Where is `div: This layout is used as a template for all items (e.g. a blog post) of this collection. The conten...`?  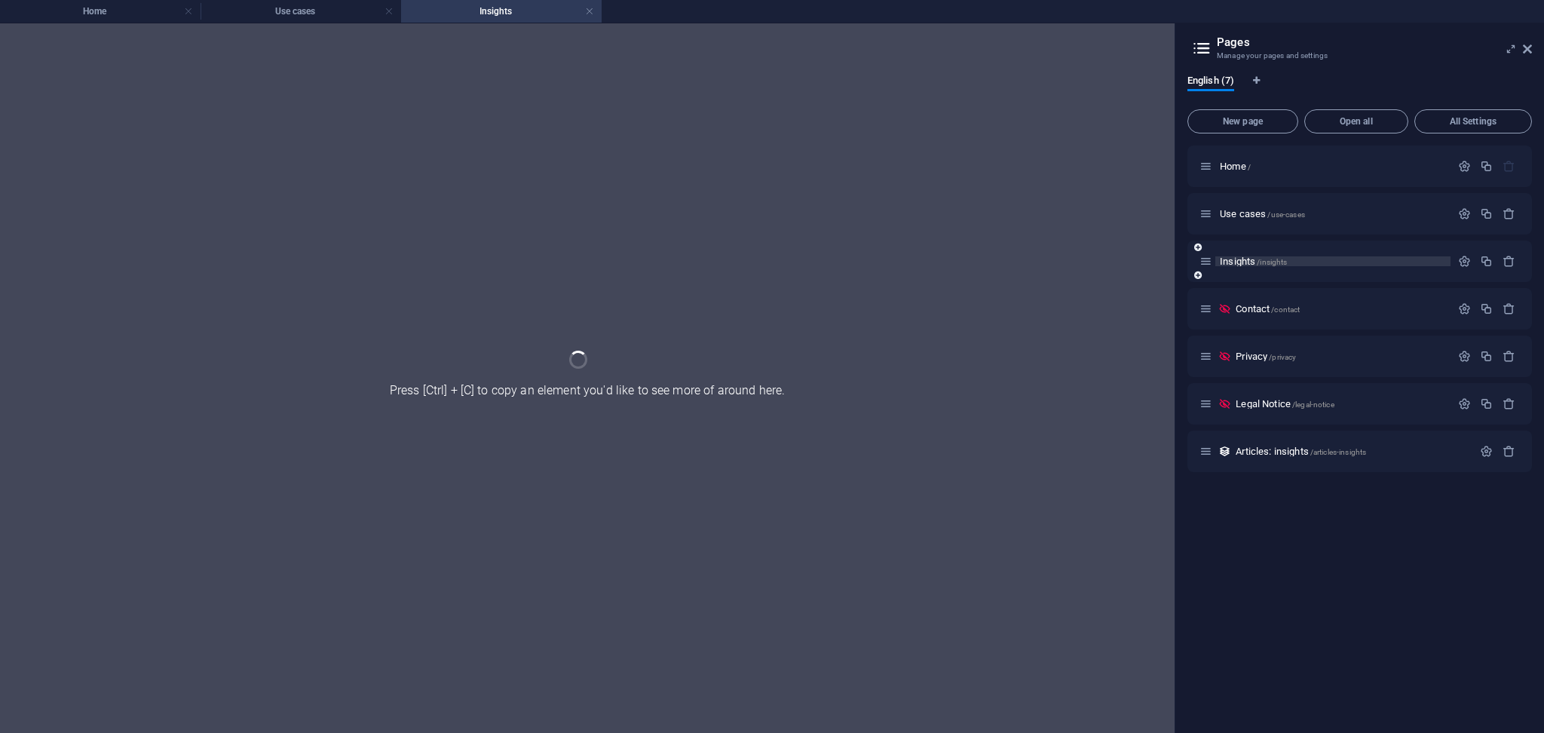
div: This layout is used as a template for all items (e.g. a blog post) of this collection. The conten... is located at coordinates (1225, 451).